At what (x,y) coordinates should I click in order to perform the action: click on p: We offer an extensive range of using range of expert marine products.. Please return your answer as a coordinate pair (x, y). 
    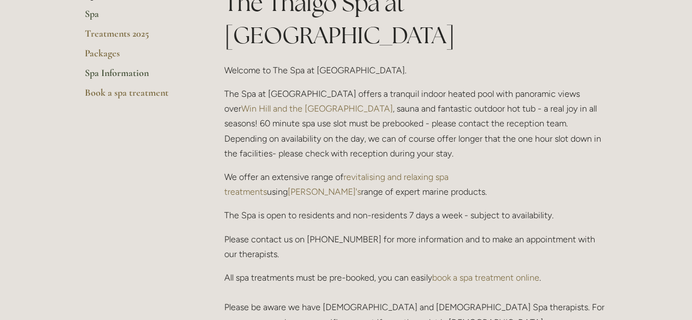
    Looking at the image, I should click on (416, 184).